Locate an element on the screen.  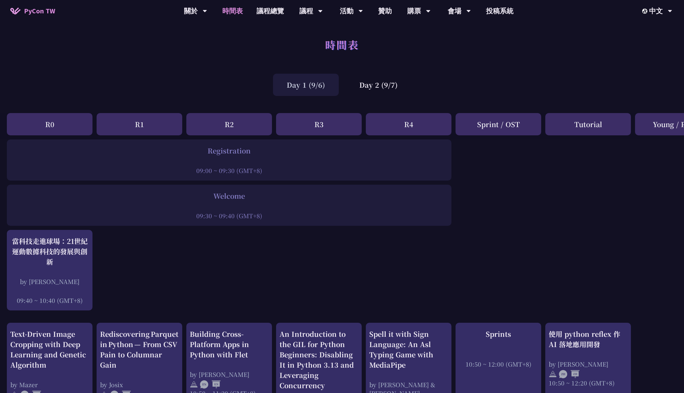
div: An Introduction to the GIL for Python Beginners: Disabling It in Python 3.13 and Leveraging Concu... is located at coordinates (319, 360).